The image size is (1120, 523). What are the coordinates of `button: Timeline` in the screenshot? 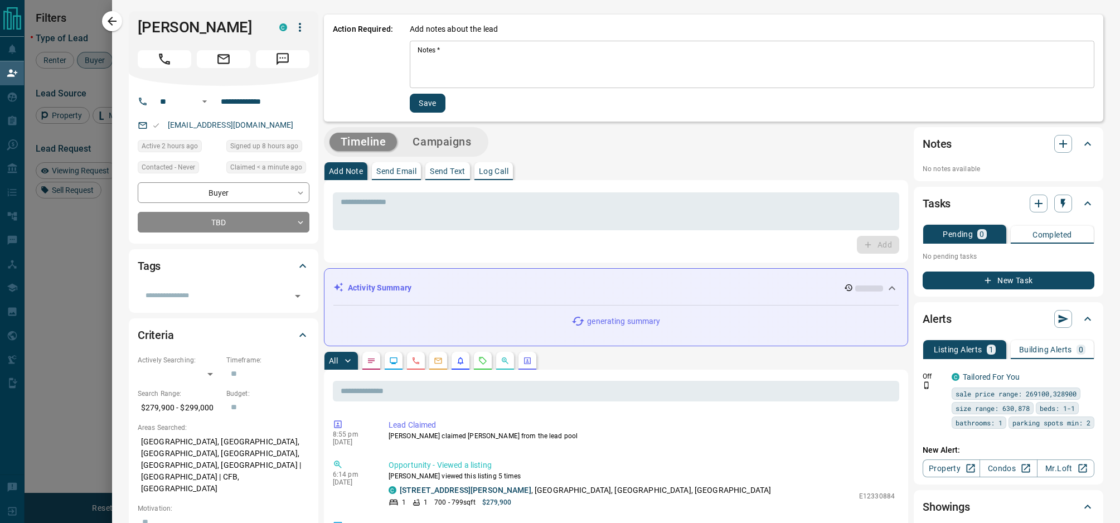 It's located at (363, 142).